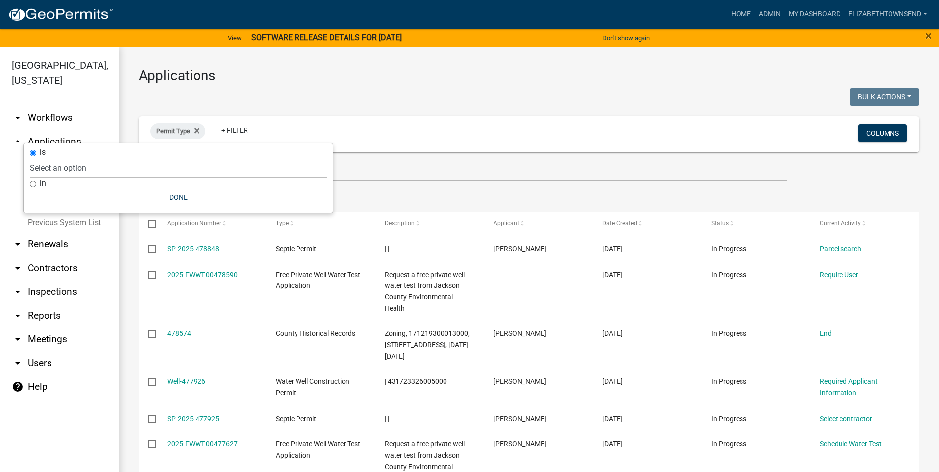  What do you see at coordinates (203, 444) in the screenshot?
I see `a: 2025-FWWT-00477627` at bounding box center [203, 444].